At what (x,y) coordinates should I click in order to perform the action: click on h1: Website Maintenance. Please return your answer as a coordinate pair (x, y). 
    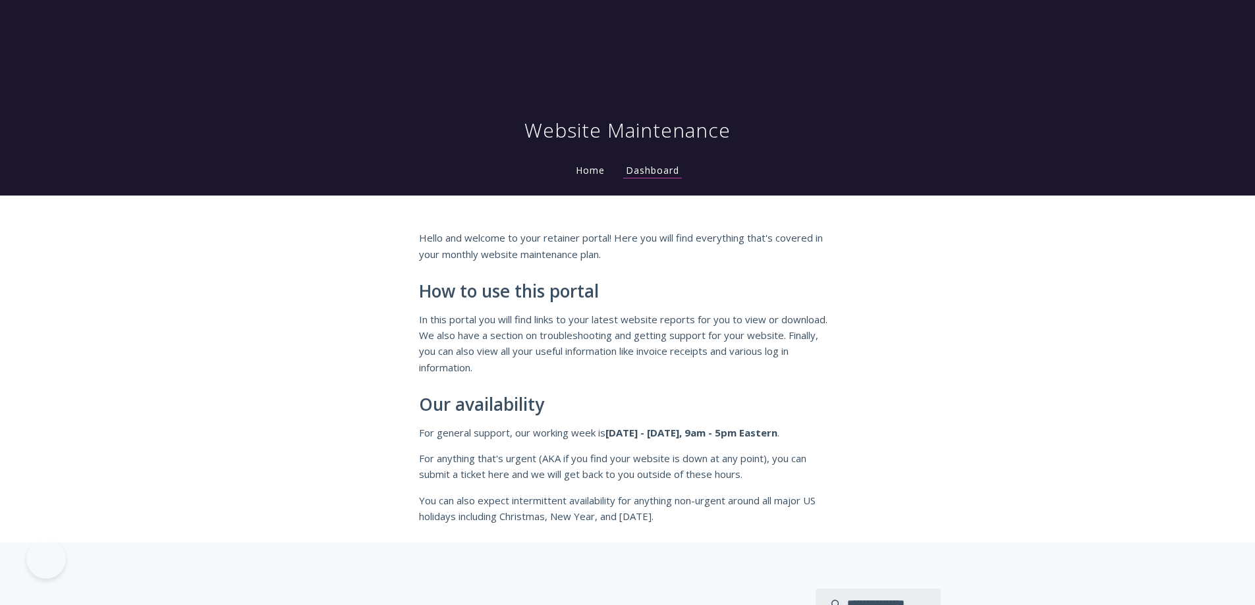
    Looking at the image, I should click on (627, 130).